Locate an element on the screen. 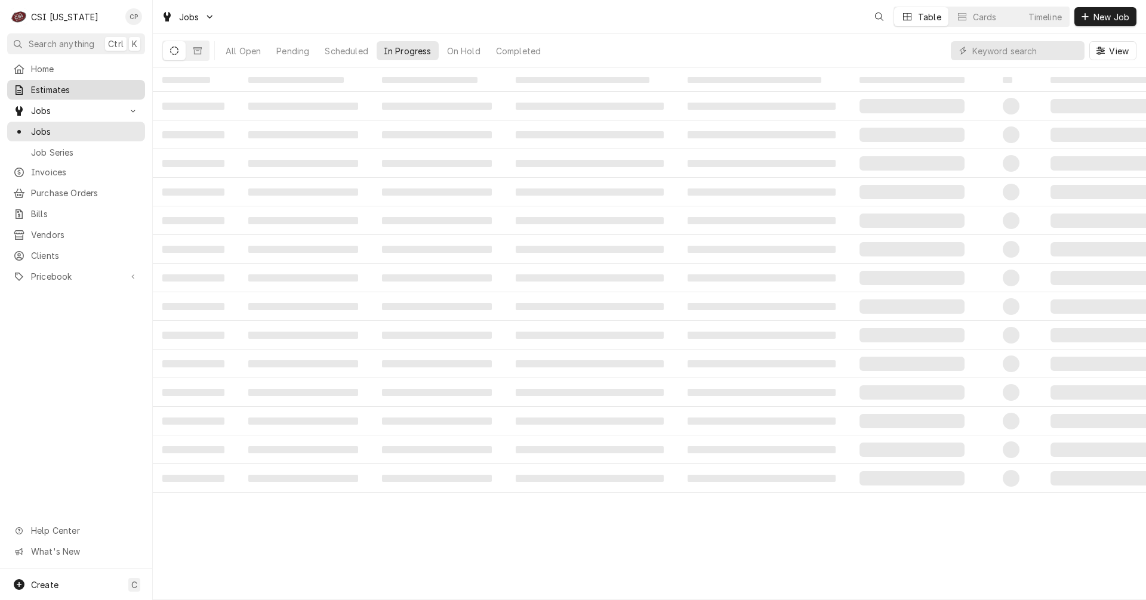  span: Vendors is located at coordinates (85, 234).